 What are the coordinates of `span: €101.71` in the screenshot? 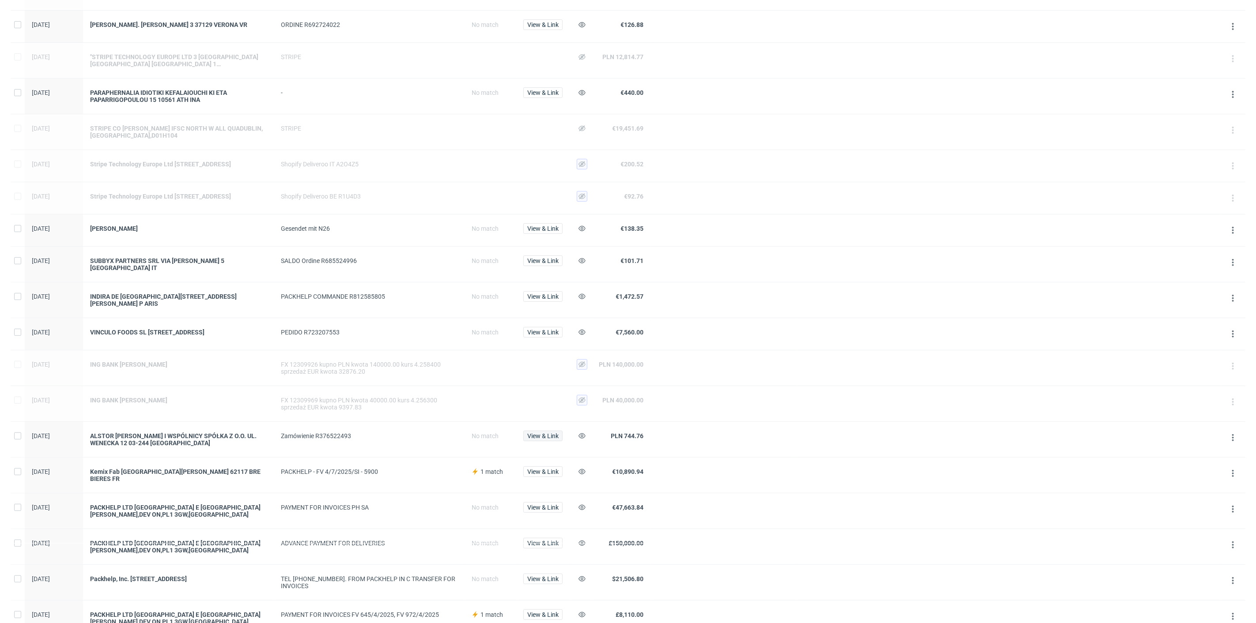 It's located at (632, 261).